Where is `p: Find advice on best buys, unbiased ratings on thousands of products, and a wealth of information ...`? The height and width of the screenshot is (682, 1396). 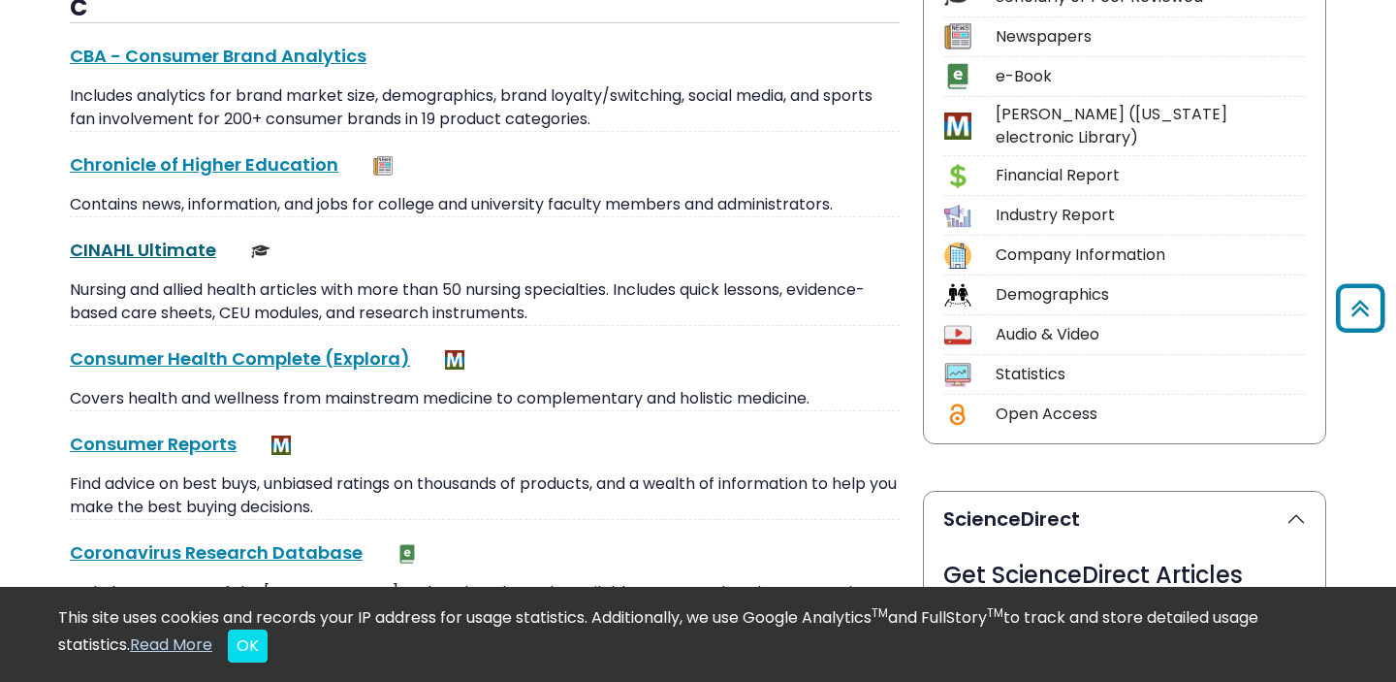 p: Find advice on best buys, unbiased ratings on thousands of products, and a wealth of information ... is located at coordinates (485, 495).